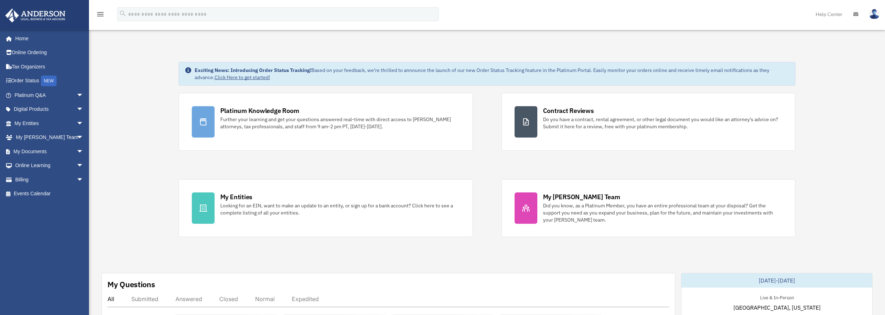 The height and width of the screenshot is (315, 885). What do you see at coordinates (49, 194) in the screenshot?
I see `a: Events Calendar` at bounding box center [49, 194].